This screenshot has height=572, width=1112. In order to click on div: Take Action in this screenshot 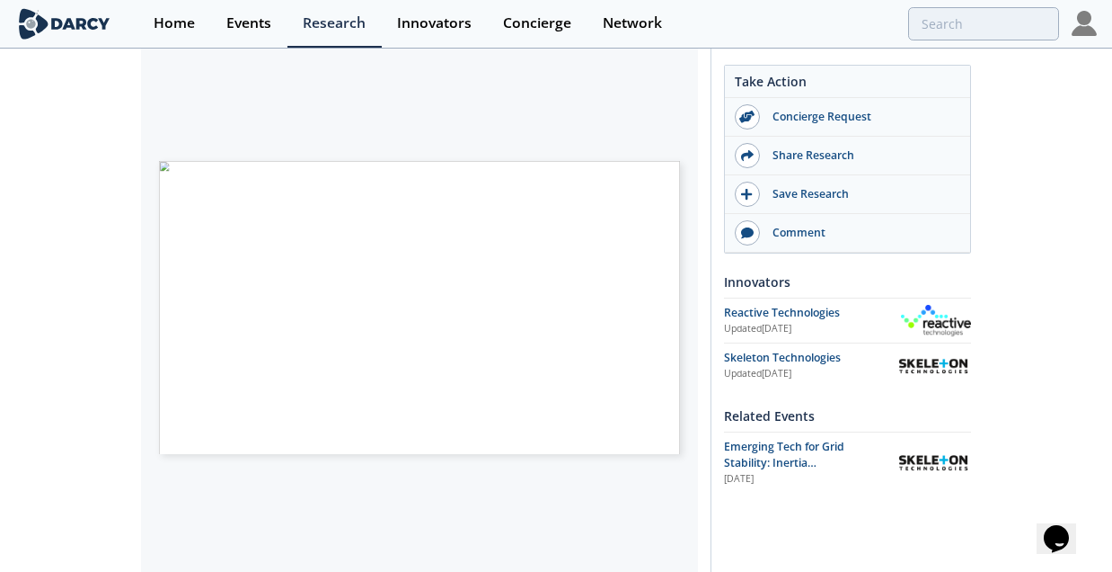, I will do `click(847, 84)`.